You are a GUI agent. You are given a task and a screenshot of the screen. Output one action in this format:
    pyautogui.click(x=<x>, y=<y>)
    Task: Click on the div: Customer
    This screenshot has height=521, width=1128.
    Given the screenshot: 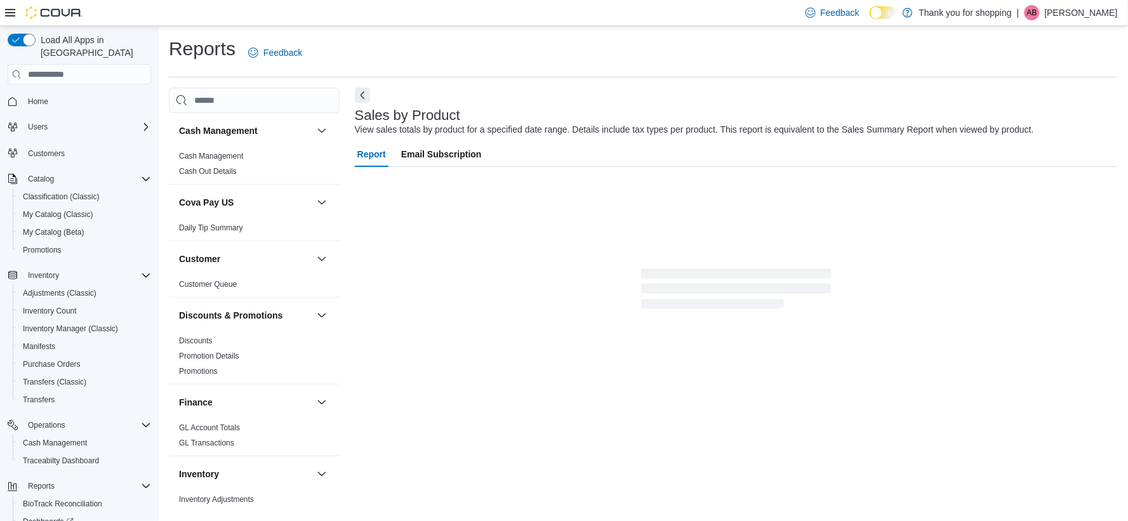 What is the action you would take?
    pyautogui.click(x=254, y=287)
    